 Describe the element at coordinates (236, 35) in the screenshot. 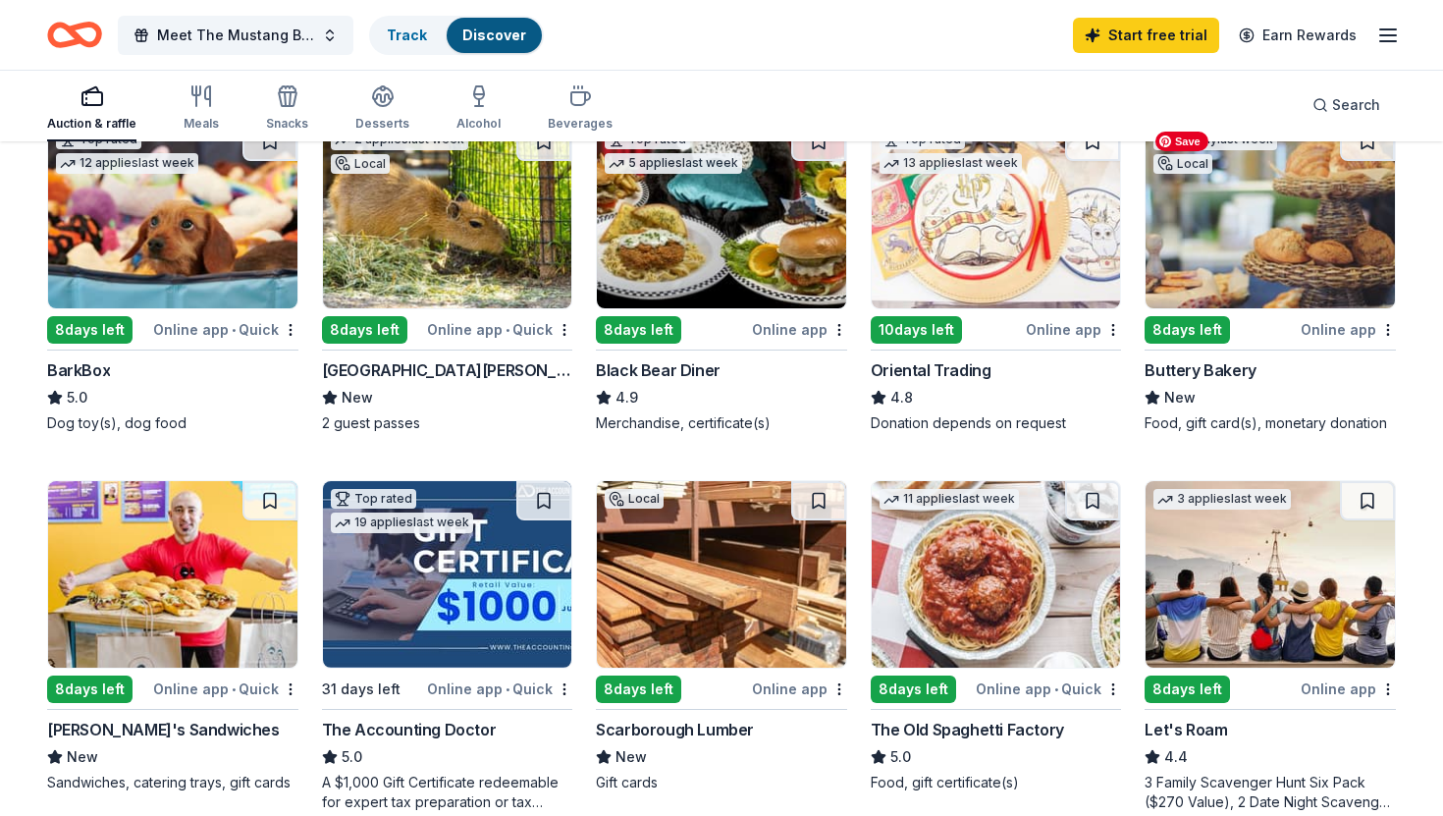

I see `button: Meet The Mustang Babies` at that location.